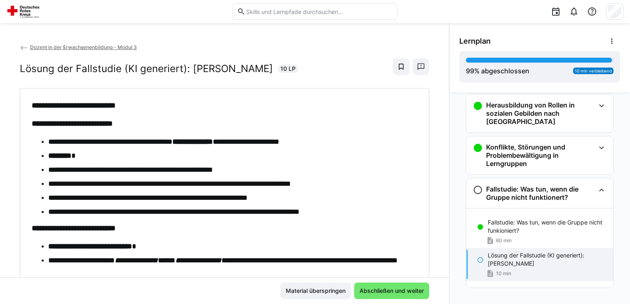 Image resolution: width=630 pixels, height=304 pixels. I want to click on h3: Konflikte, Störungen und Problembewältigung in Lerngruppen, so click(540, 155).